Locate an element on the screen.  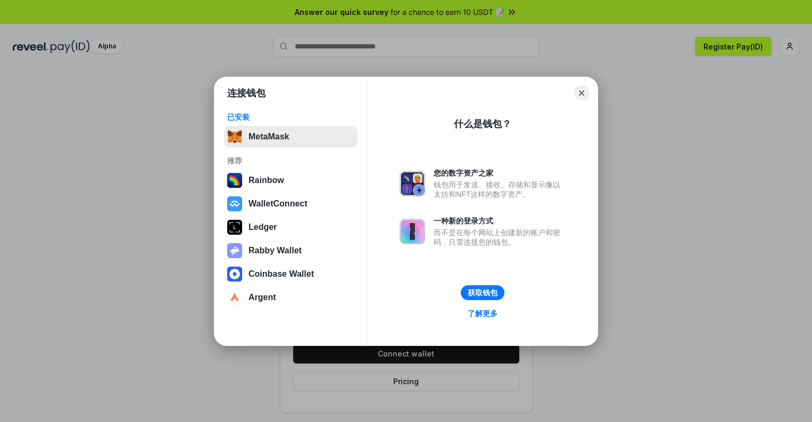
img: svg+xml,%3Csvg%20width%3D%22120%22%20height%3D%22120%22%20viewBox%3D%220%200%20120%20120%22%20fil... is located at coordinates (235, 180).